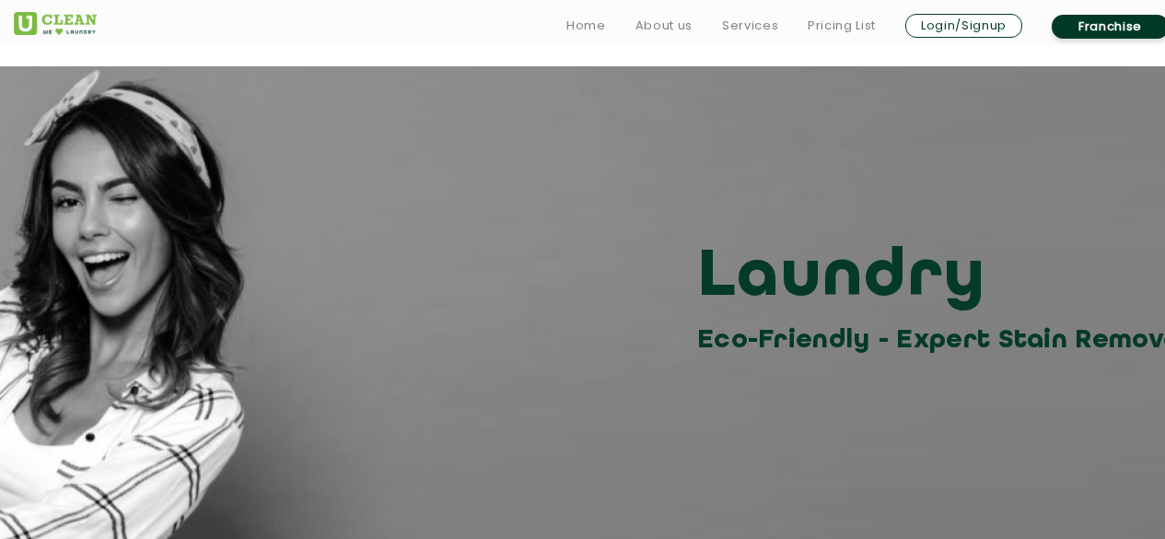  I want to click on a: Home, so click(586, 26).